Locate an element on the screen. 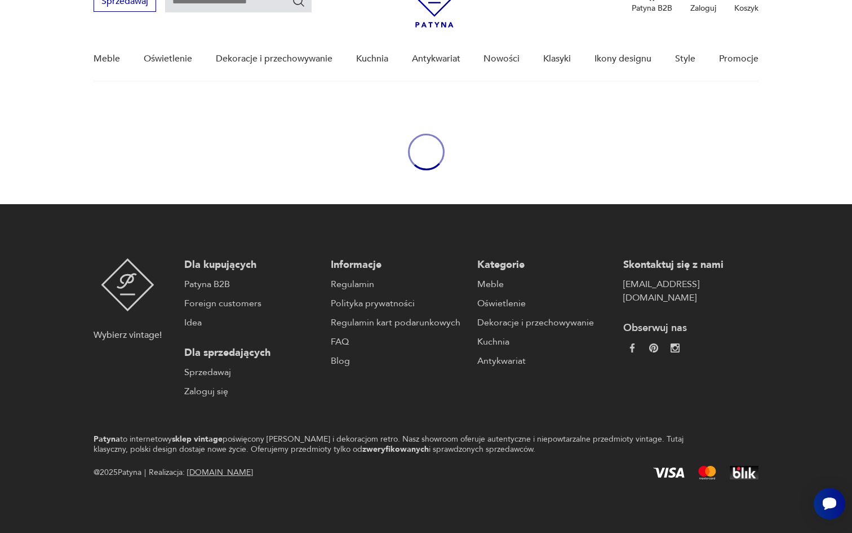 The image size is (852, 533). img: da9060093f698e4c3cedc1453eec5031.webp is located at coordinates (632, 348).